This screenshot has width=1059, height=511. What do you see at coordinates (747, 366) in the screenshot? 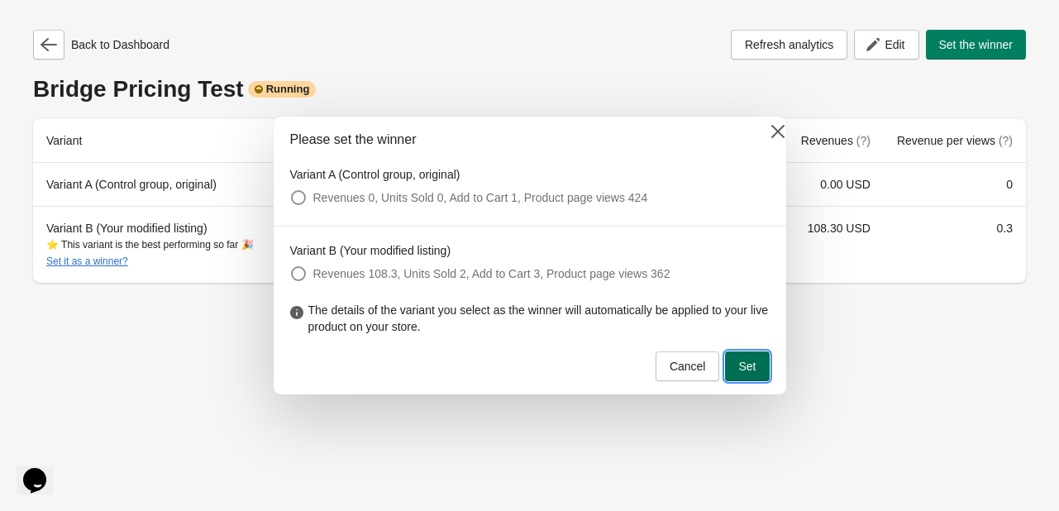
I see `span: Set` at bounding box center [747, 366].